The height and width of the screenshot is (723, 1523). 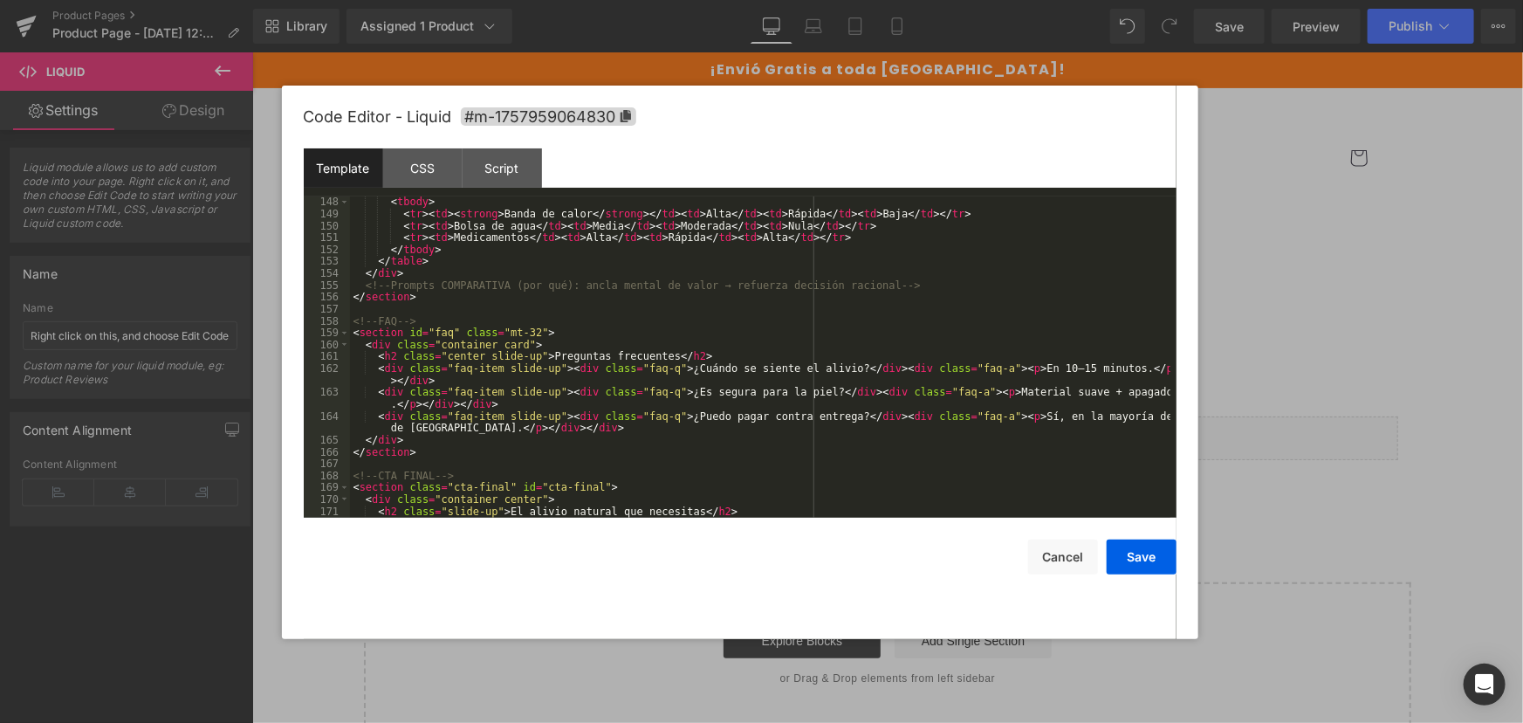 What do you see at coordinates (1141, 557) in the screenshot?
I see `button: Save` at bounding box center [1141, 557].